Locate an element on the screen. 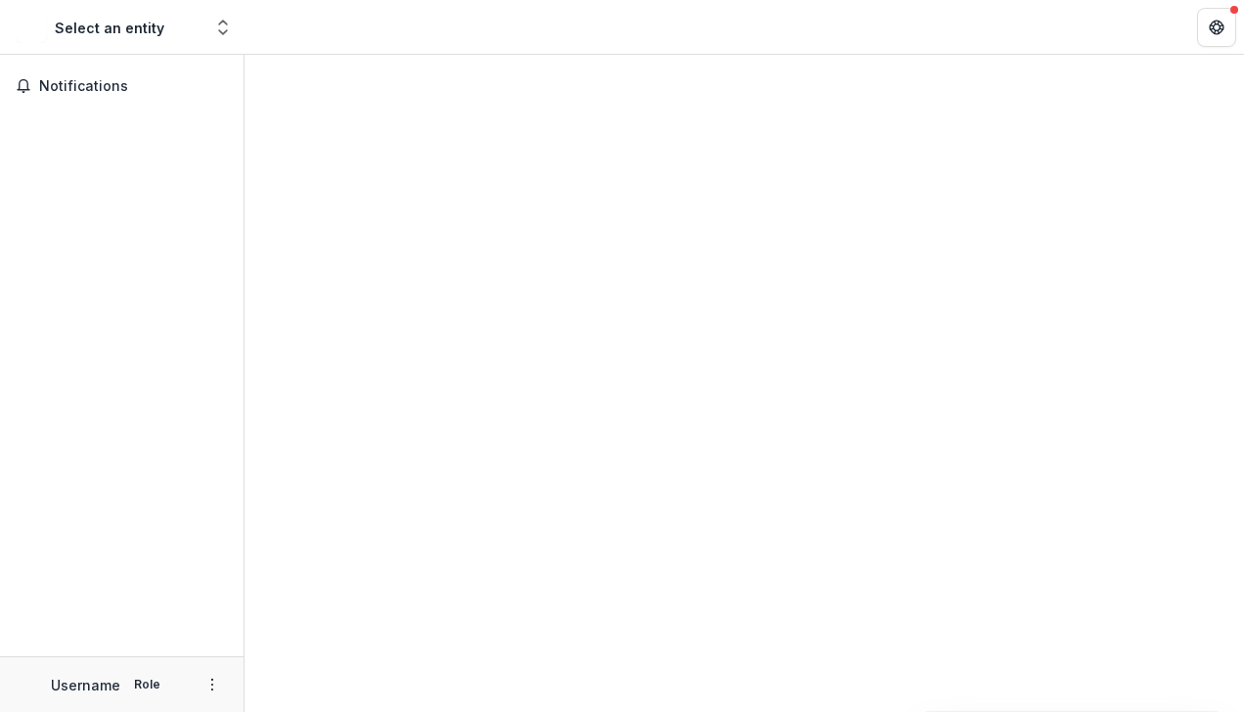 This screenshot has height=712, width=1244. button: More is located at coordinates (212, 685).